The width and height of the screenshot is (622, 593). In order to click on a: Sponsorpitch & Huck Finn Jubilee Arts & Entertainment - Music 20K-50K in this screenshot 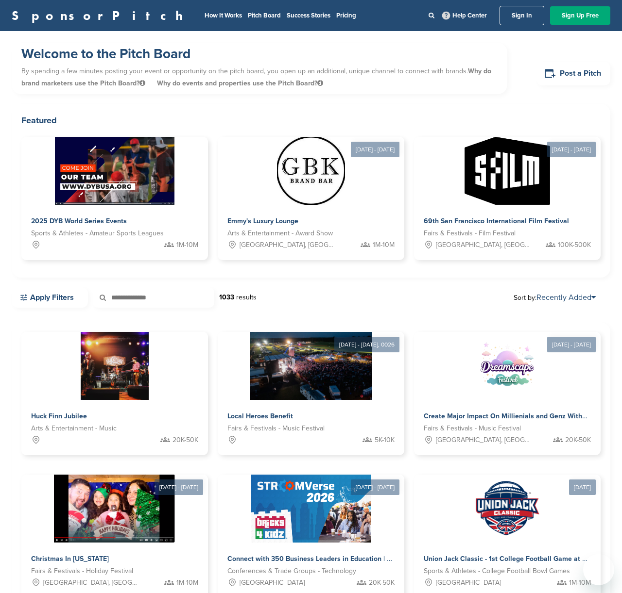, I will do `click(115, 394)`.